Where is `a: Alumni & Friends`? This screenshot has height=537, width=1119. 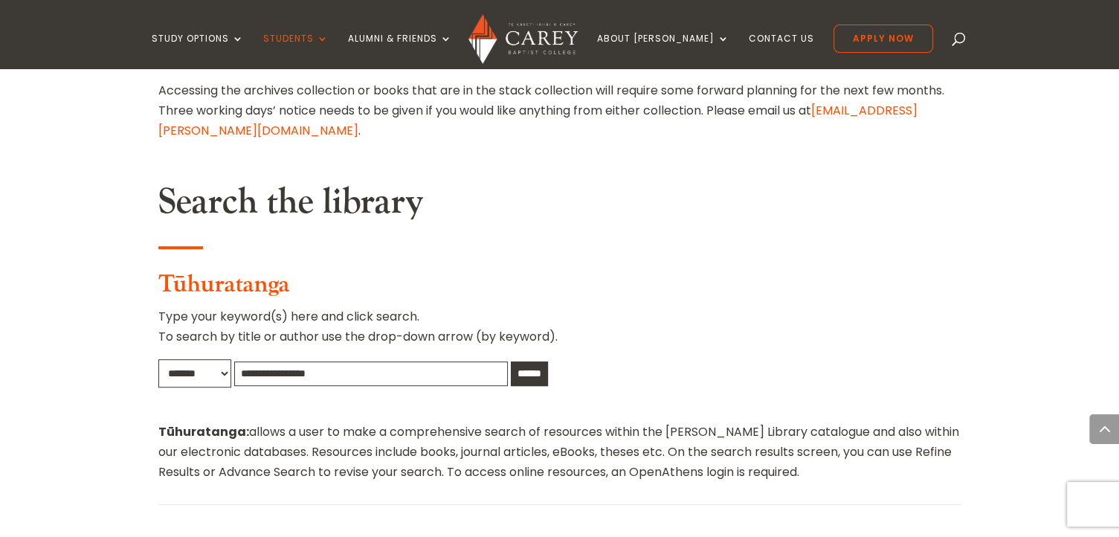 a: Alumni & Friends is located at coordinates (400, 51).